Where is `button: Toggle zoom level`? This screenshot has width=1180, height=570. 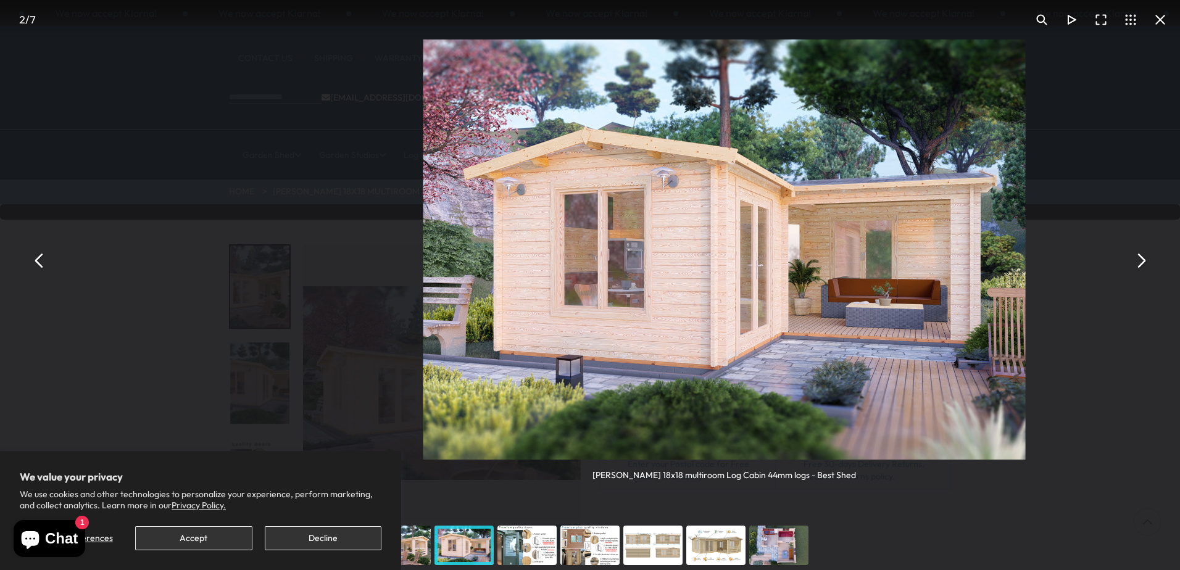 button: Toggle zoom level is located at coordinates (1042, 20).